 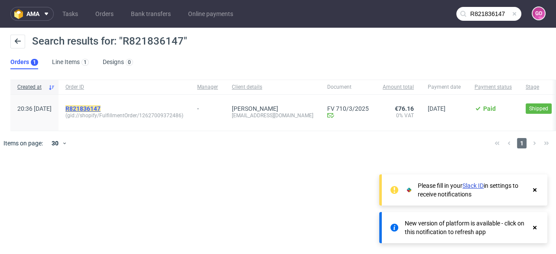 What do you see at coordinates (467, 228) in the screenshot?
I see `div: New version of platform is available - click on this notification to refresh app` at bounding box center [467, 228].